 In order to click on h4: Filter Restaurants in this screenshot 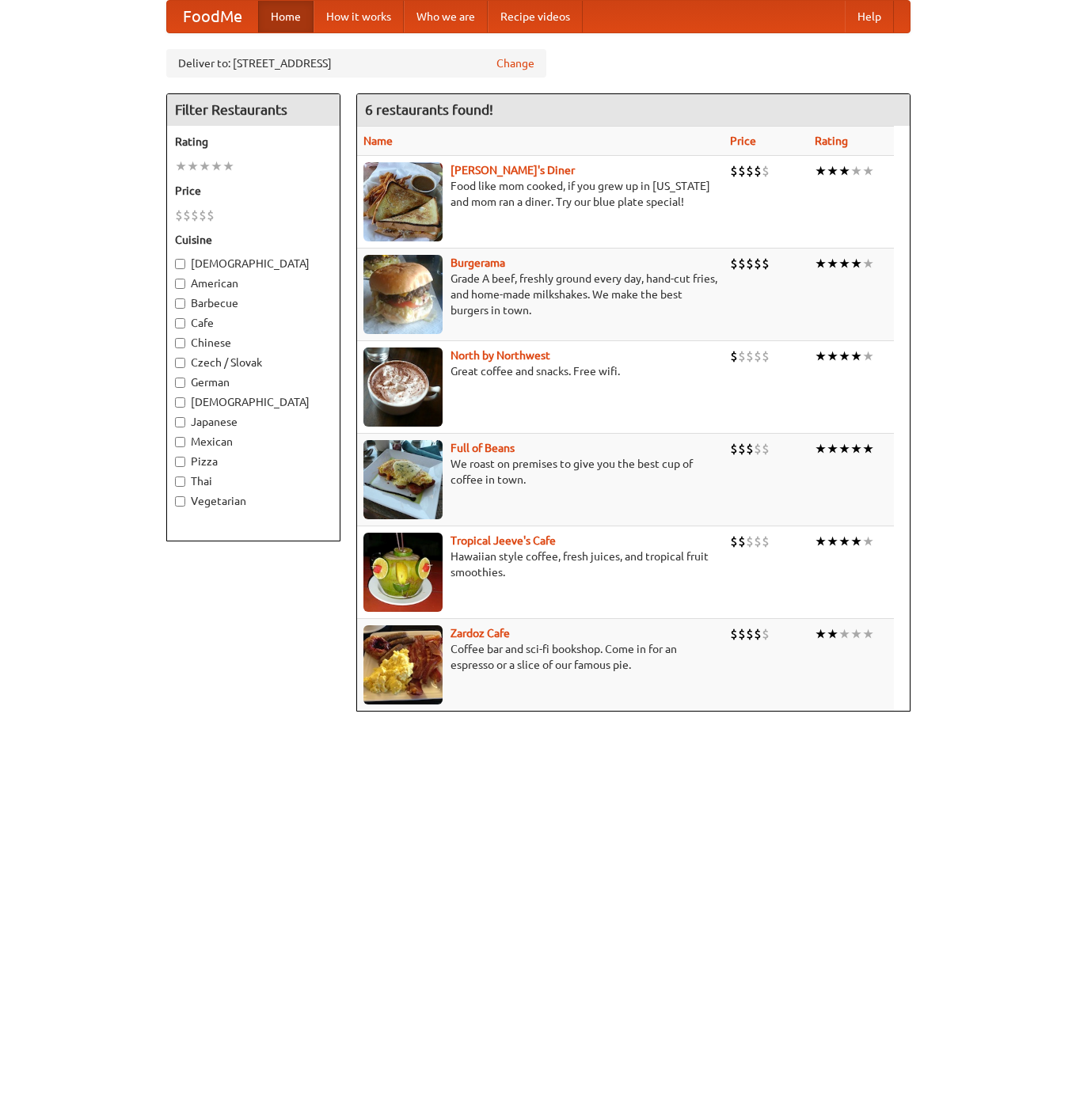, I will do `click(253, 110)`.